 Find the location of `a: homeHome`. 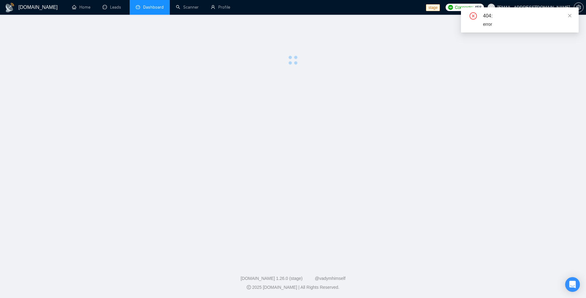

a: homeHome is located at coordinates (81, 7).